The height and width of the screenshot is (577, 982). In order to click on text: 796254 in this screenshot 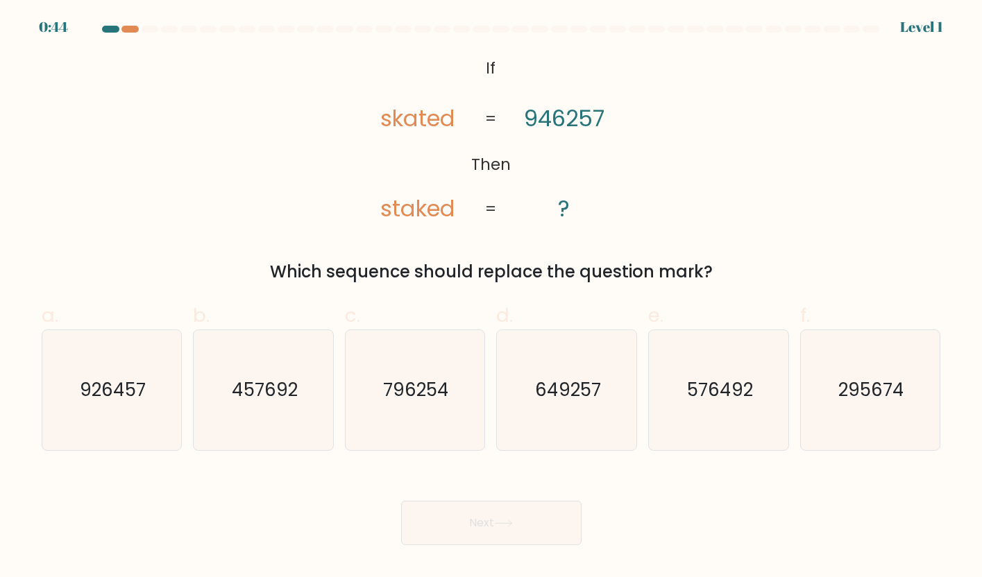, I will do `click(416, 390)`.